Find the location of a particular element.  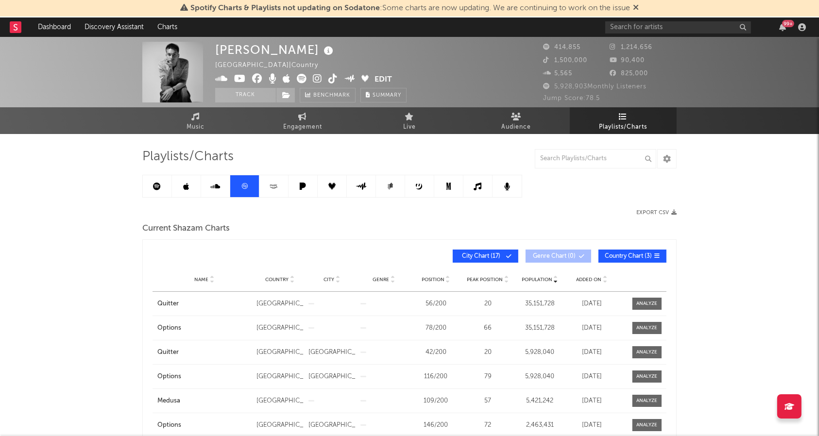

span: 5,928,903 Monthly Listeners is located at coordinates (594, 86).